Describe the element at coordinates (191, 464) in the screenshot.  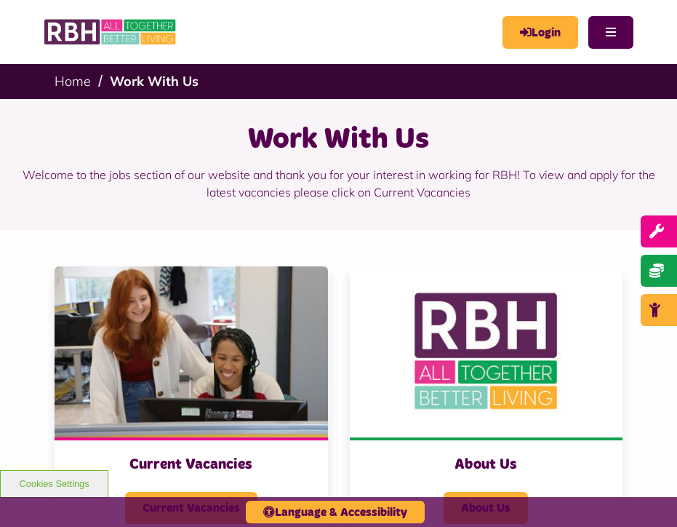
I see `h3: Current Vacancies` at that location.